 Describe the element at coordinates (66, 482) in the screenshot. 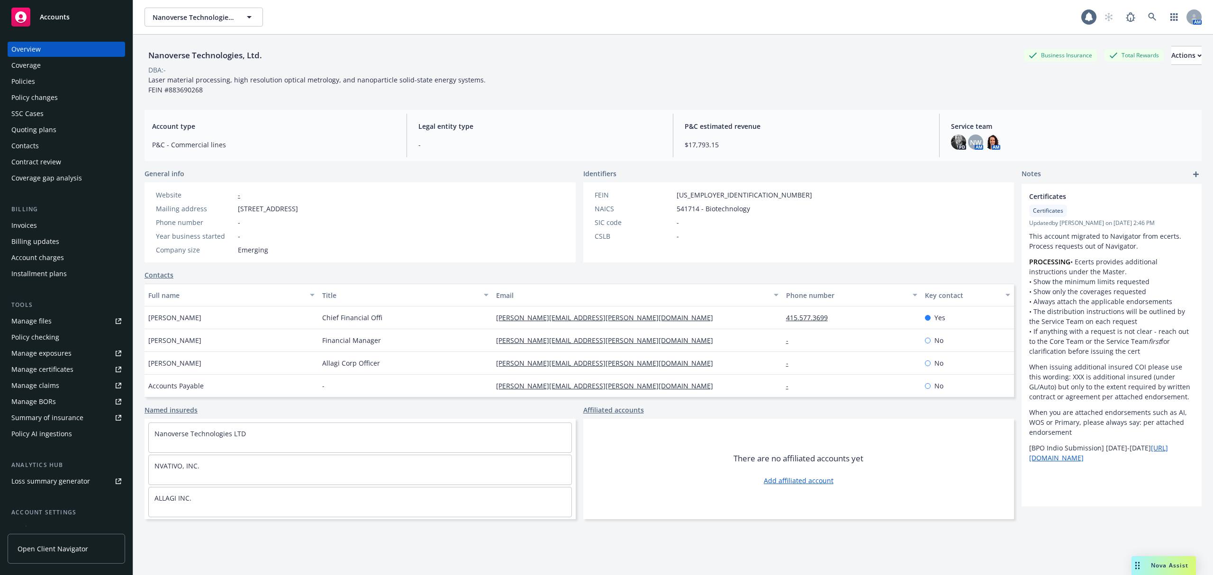

I see `a: Loss summary generator` at that location.